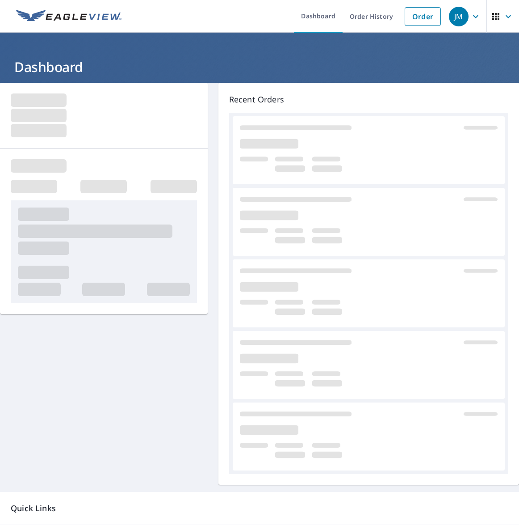 The height and width of the screenshot is (530, 519). Describe the element at coordinates (260, 67) in the screenshot. I see `h1: Dashboard` at that location.